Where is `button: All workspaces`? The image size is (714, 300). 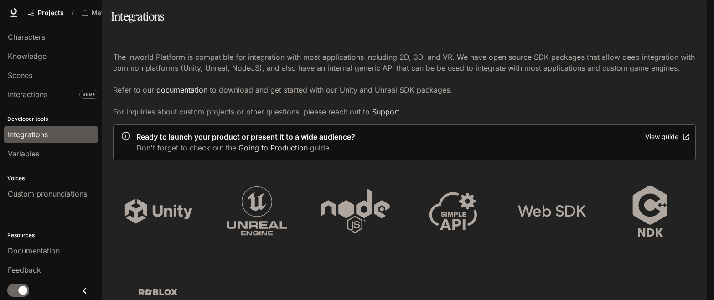 button: All workspaces is located at coordinates (113, 13).